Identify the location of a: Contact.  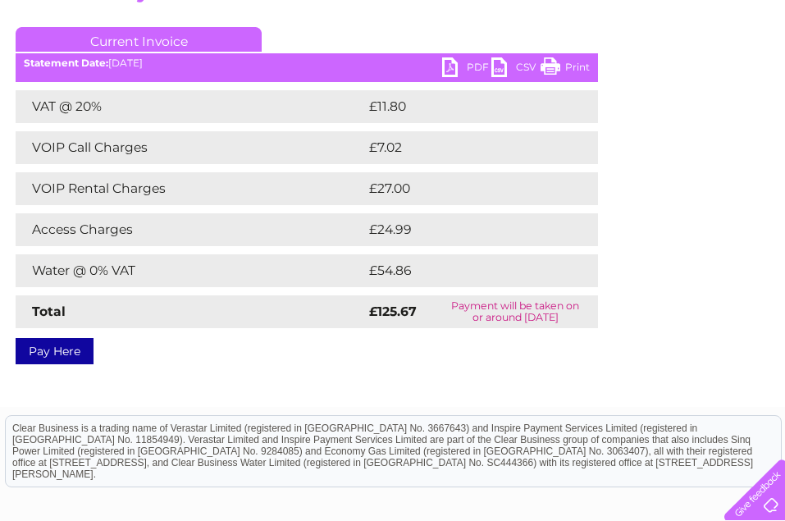
(696, 75).